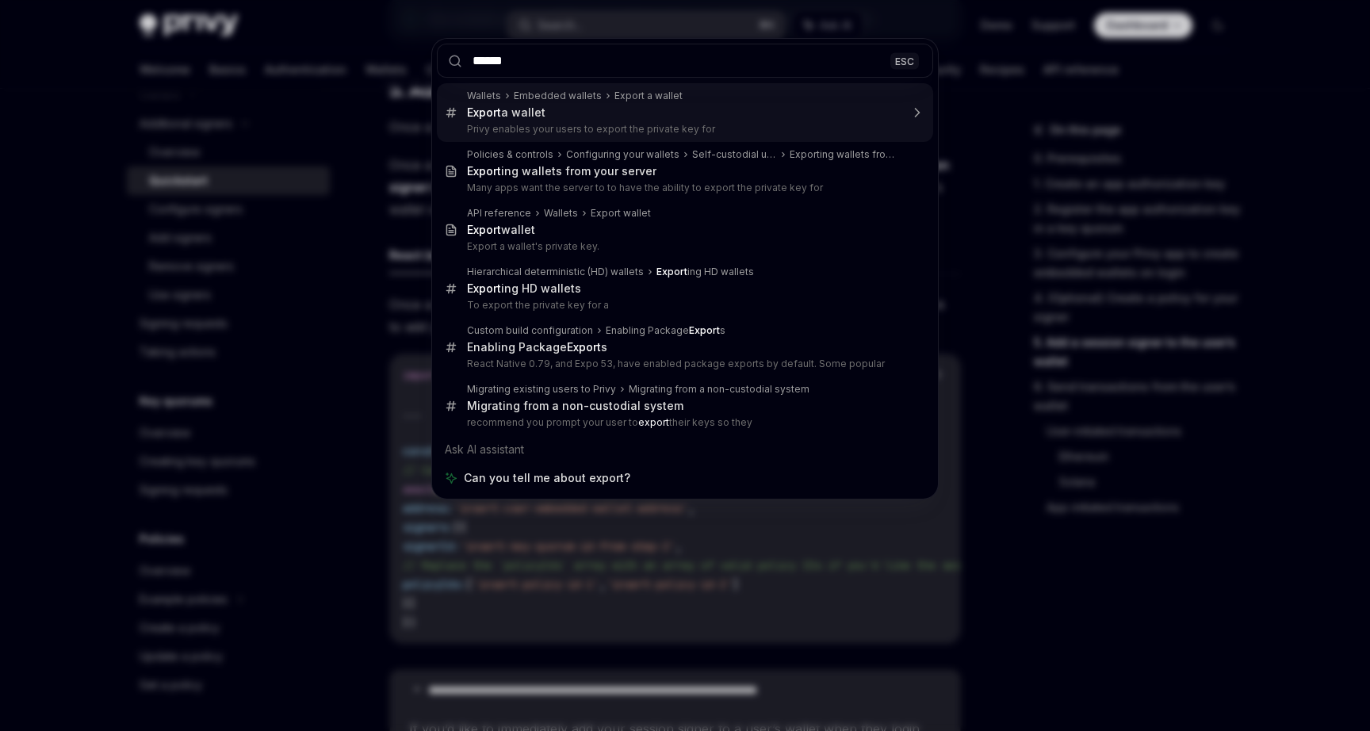 This screenshot has width=1370, height=731. Describe the element at coordinates (542, 389) in the screenshot. I see `div: Migrating existing users to Privy` at that location.